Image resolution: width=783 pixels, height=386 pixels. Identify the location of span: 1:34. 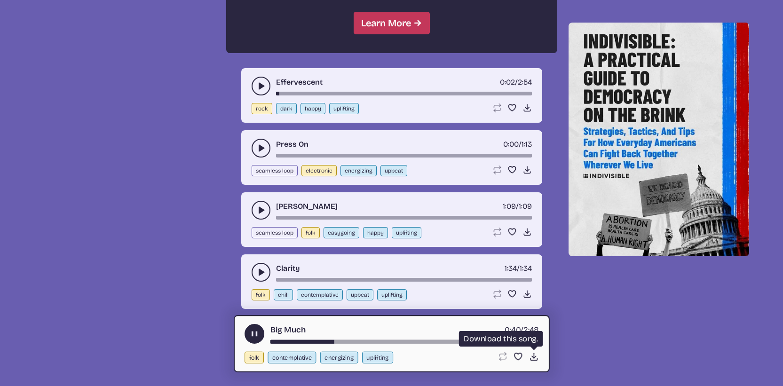
(526, 268).